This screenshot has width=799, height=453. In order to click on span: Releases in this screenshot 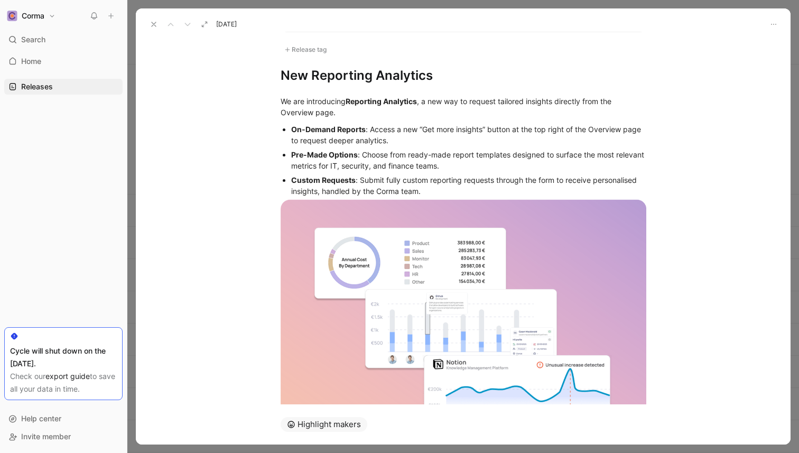, I will do `click(37, 87)`.